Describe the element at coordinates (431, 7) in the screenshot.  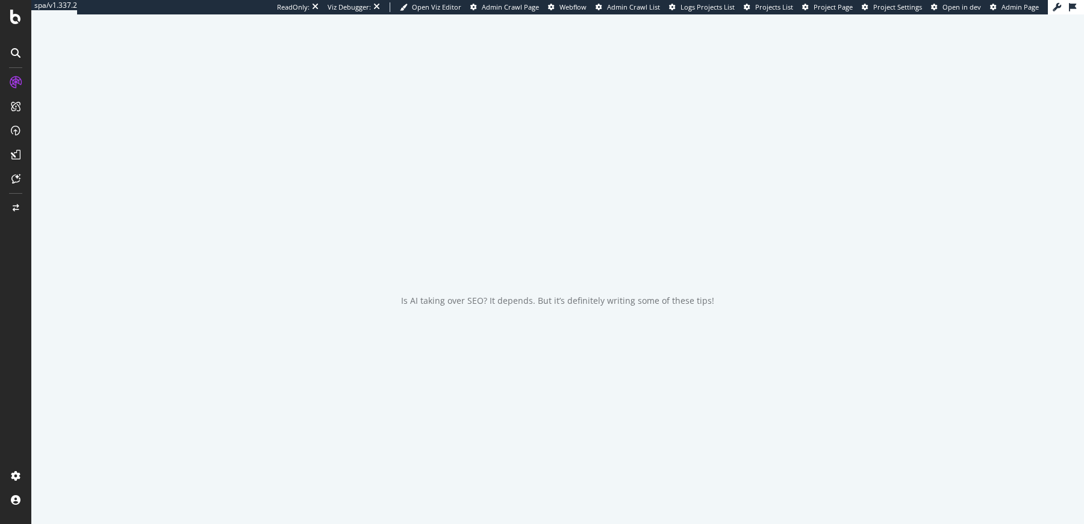
I see `a: Open Viz Editor` at that location.